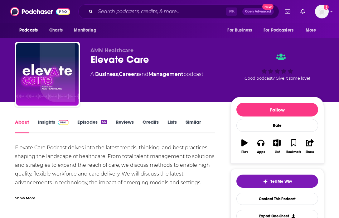 The width and height of the screenshot is (339, 218). Describe the element at coordinates (278, 199) in the screenshot. I see `a: Contact This Podcast` at that location.